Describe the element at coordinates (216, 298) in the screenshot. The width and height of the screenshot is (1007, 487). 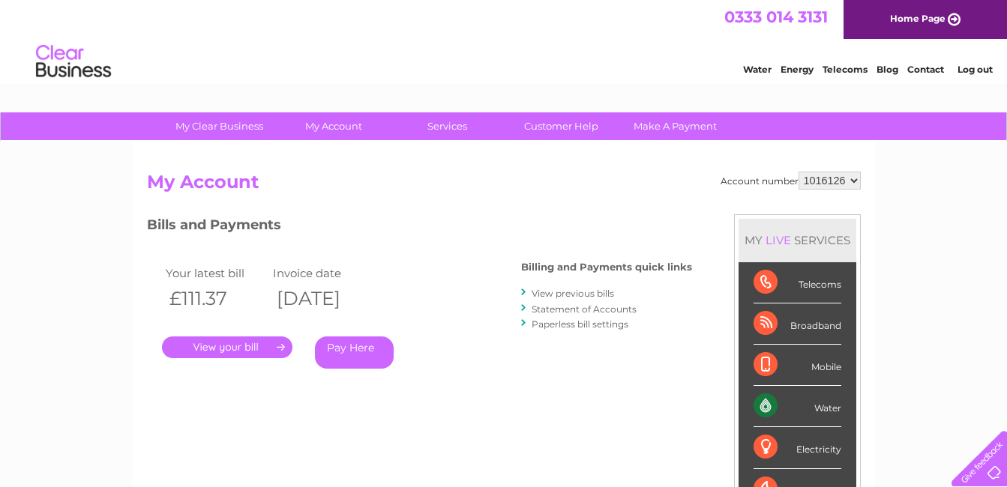
I see `th: £111.37` at that location.